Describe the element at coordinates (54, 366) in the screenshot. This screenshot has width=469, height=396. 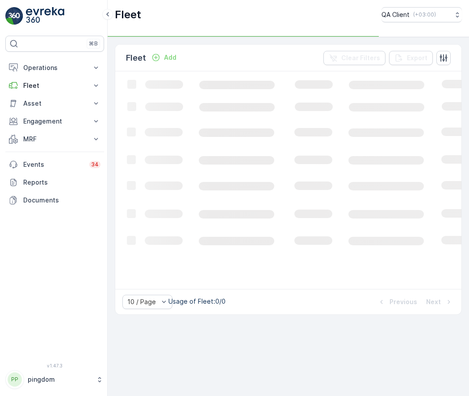
I see `span: v 1.47.3` at that location.